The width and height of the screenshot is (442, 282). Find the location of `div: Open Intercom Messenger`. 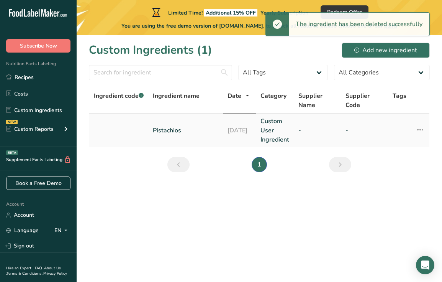

div: Open Intercom Messenger is located at coordinates (425, 265).